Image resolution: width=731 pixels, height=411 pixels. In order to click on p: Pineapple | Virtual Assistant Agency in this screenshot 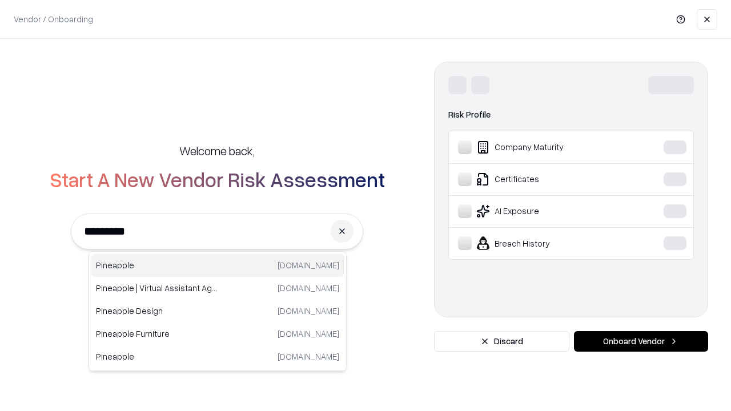, I will do `click(157, 288)`.